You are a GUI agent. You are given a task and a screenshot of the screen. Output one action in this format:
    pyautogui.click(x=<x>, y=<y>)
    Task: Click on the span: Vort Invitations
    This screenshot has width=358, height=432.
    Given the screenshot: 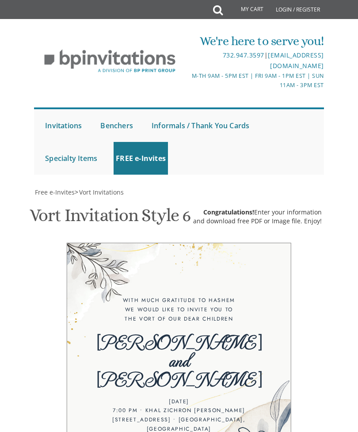 What is the action you would take?
    pyautogui.click(x=101, y=192)
    